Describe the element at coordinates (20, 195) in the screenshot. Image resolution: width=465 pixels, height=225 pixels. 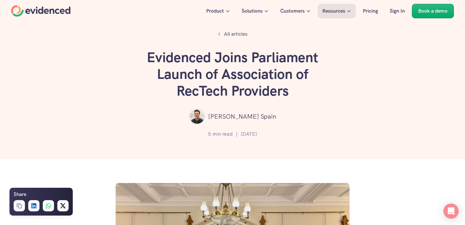
I see `h6: Share` at that location.